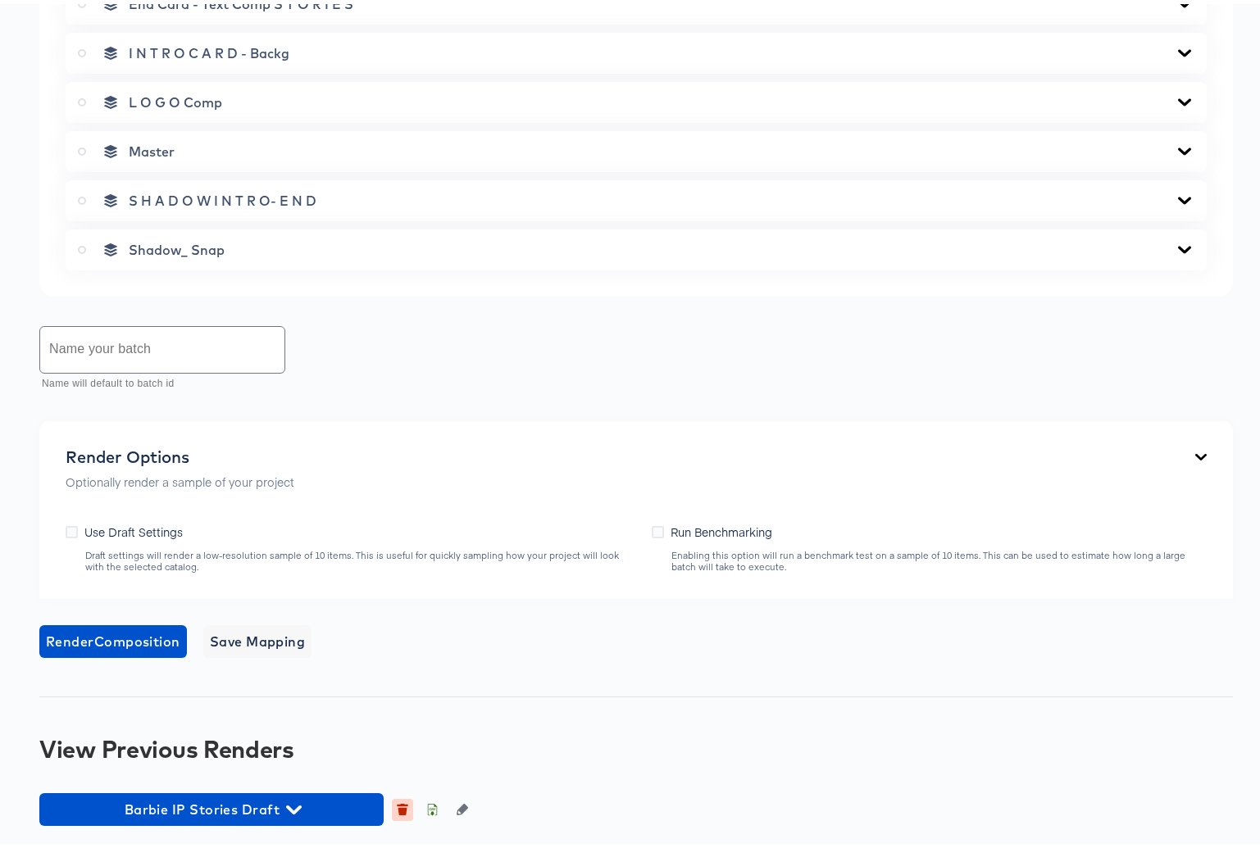  I want to click on span: I N T R O C A R D - Backg, so click(209, 49).